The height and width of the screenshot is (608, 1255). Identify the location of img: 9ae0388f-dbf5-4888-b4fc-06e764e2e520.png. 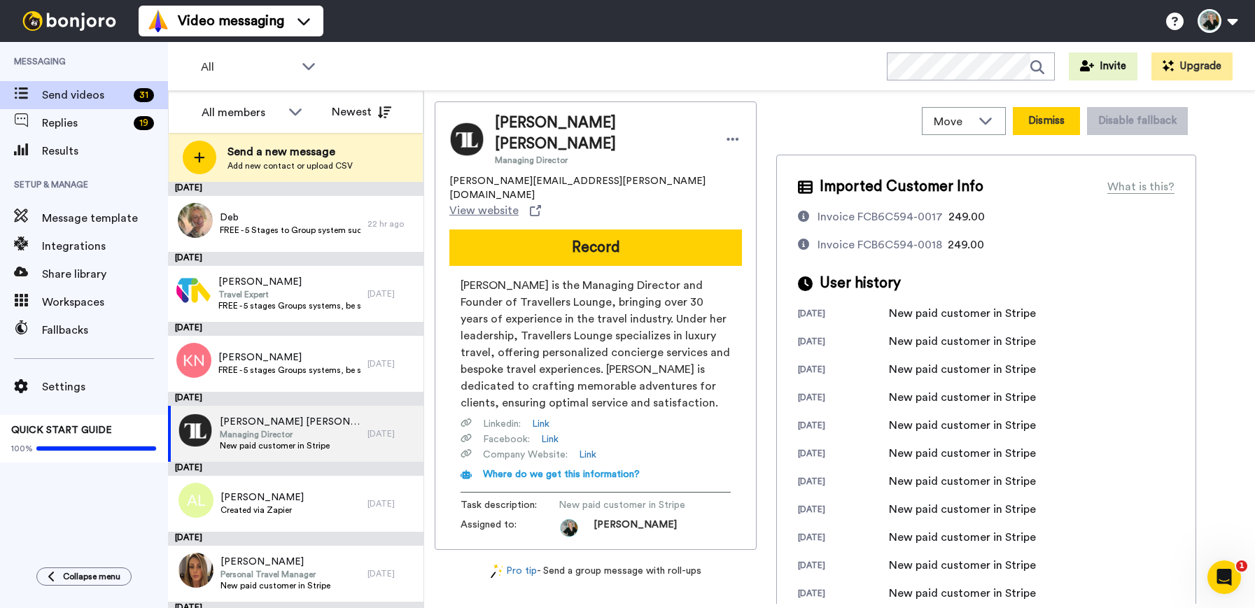
(195, 430).